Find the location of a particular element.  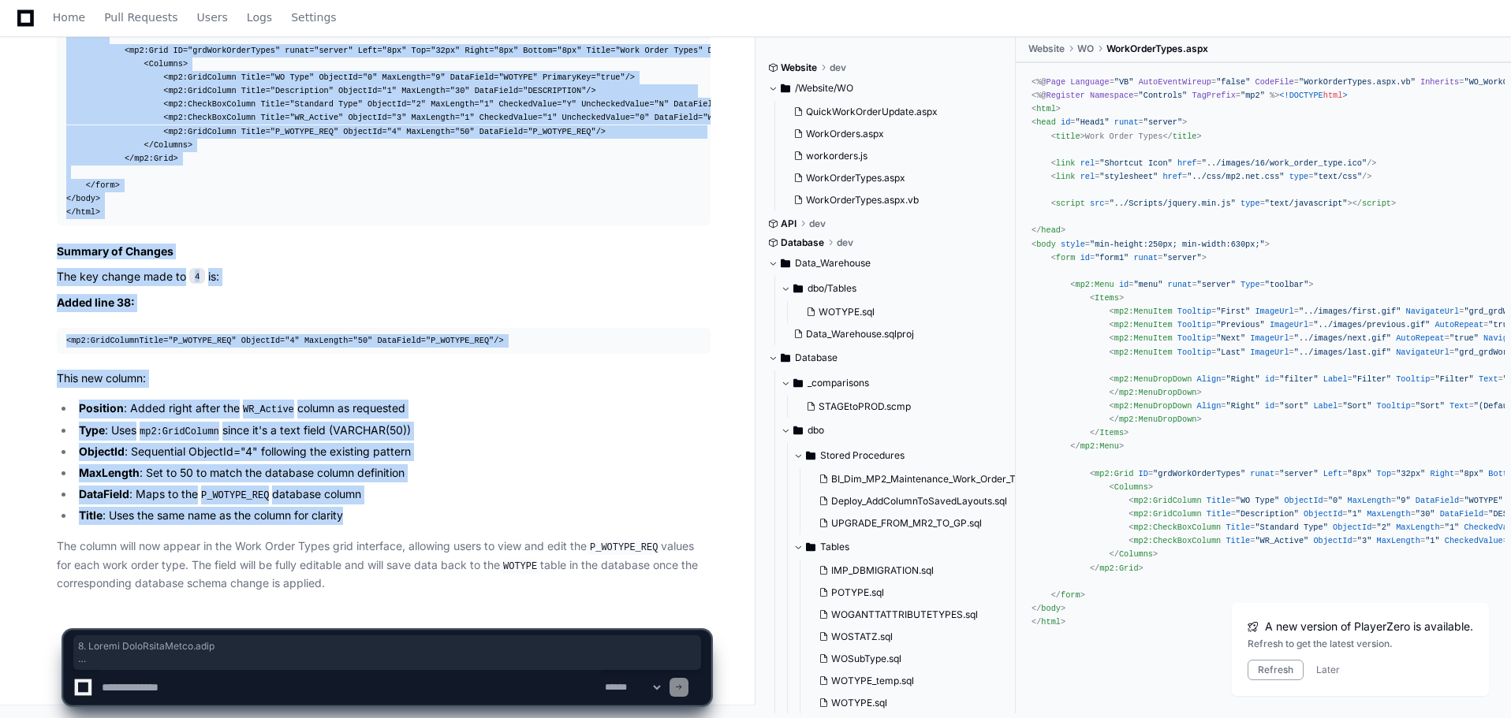

span: WorkOrderTypes.aspx is located at coordinates (1157, 49).